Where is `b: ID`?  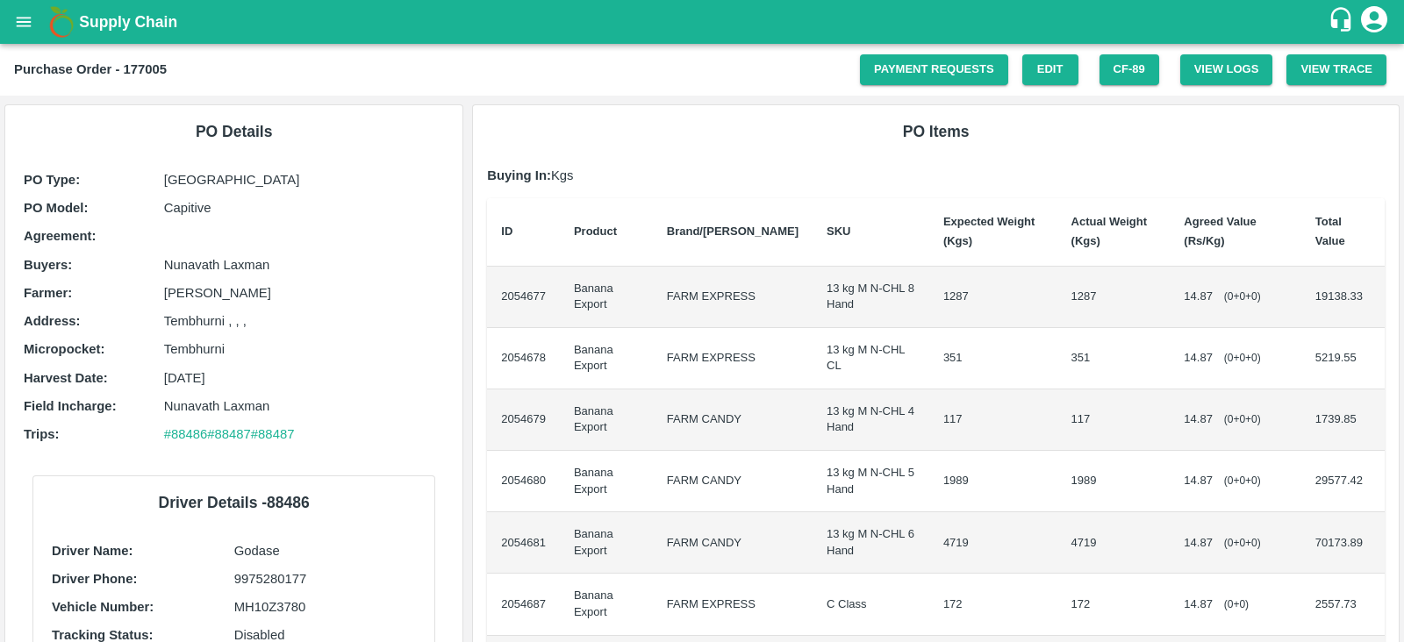
b: ID is located at coordinates (506, 231).